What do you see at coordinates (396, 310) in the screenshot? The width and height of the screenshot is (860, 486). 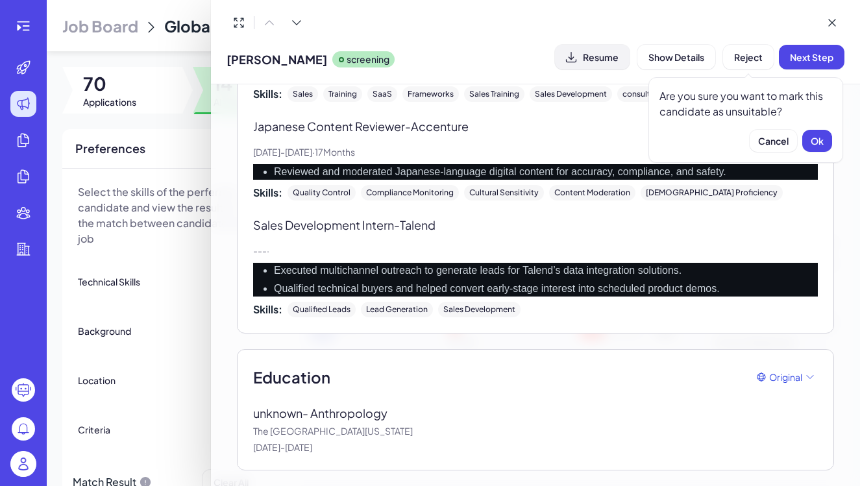 I see `div: Lead Generation` at bounding box center [396, 310].